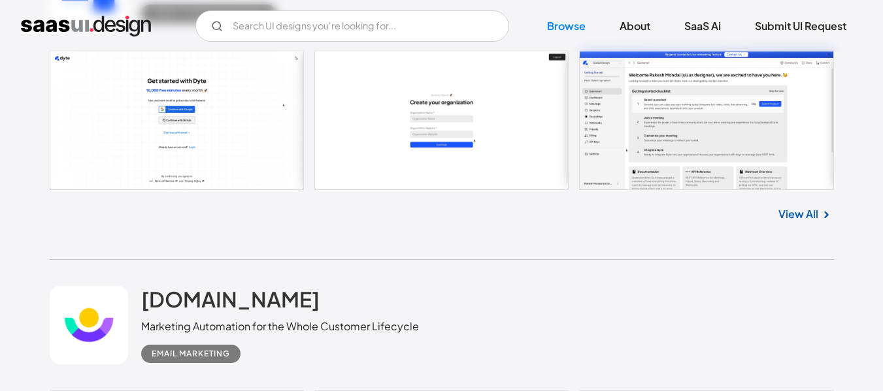 This screenshot has height=391, width=883. What do you see at coordinates (86, 26) in the screenshot?
I see `a: home` at bounding box center [86, 26].